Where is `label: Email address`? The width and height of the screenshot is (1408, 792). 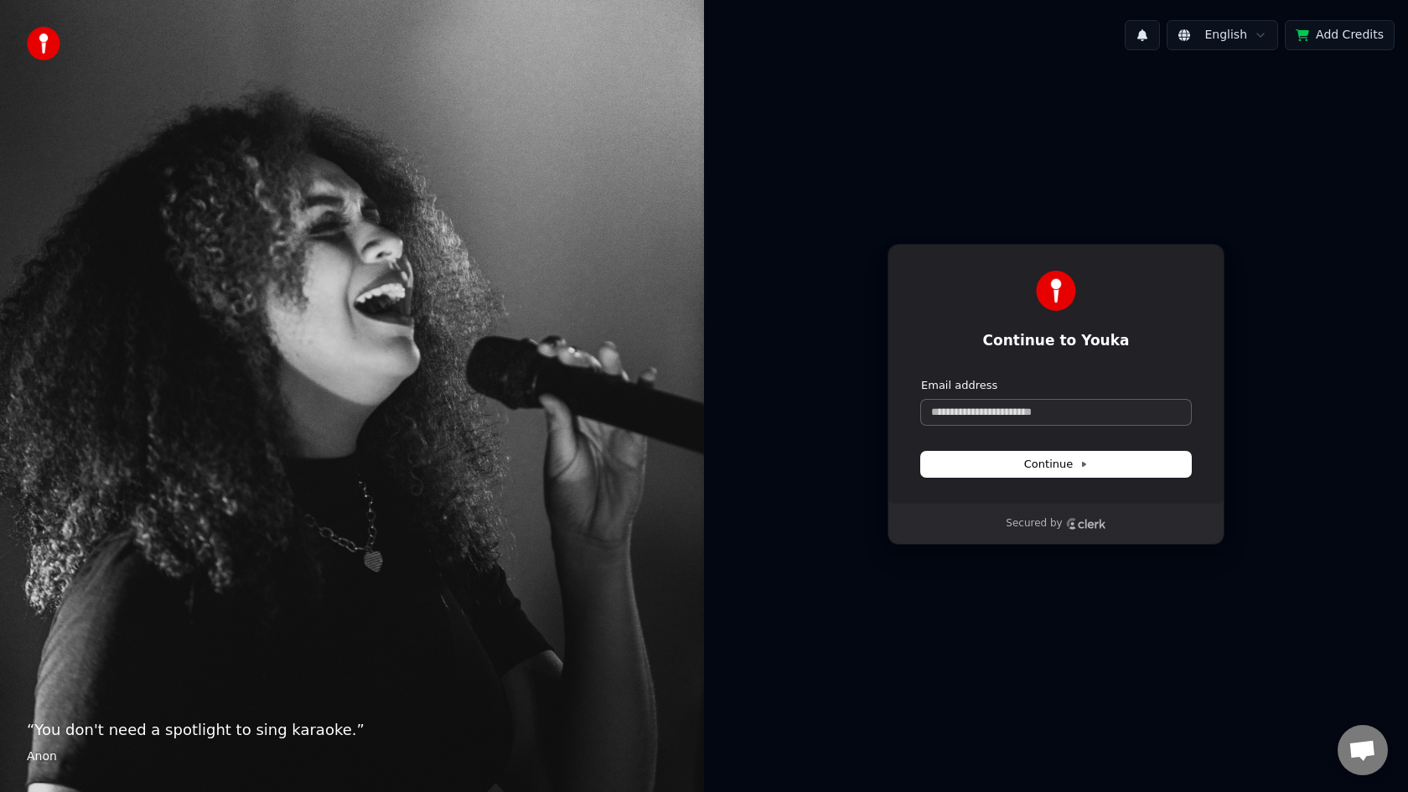
label: Email address is located at coordinates (959, 386).